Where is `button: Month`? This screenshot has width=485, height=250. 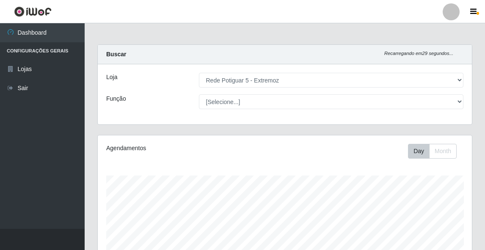
button: Month is located at coordinates (442, 151).